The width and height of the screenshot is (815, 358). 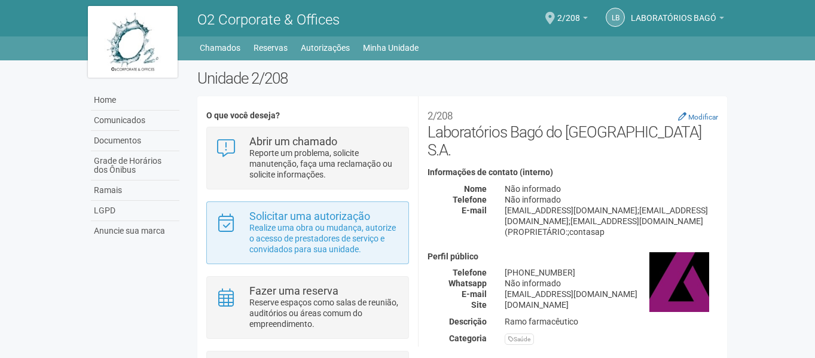 I want to click on a: Modificar, so click(x=698, y=117).